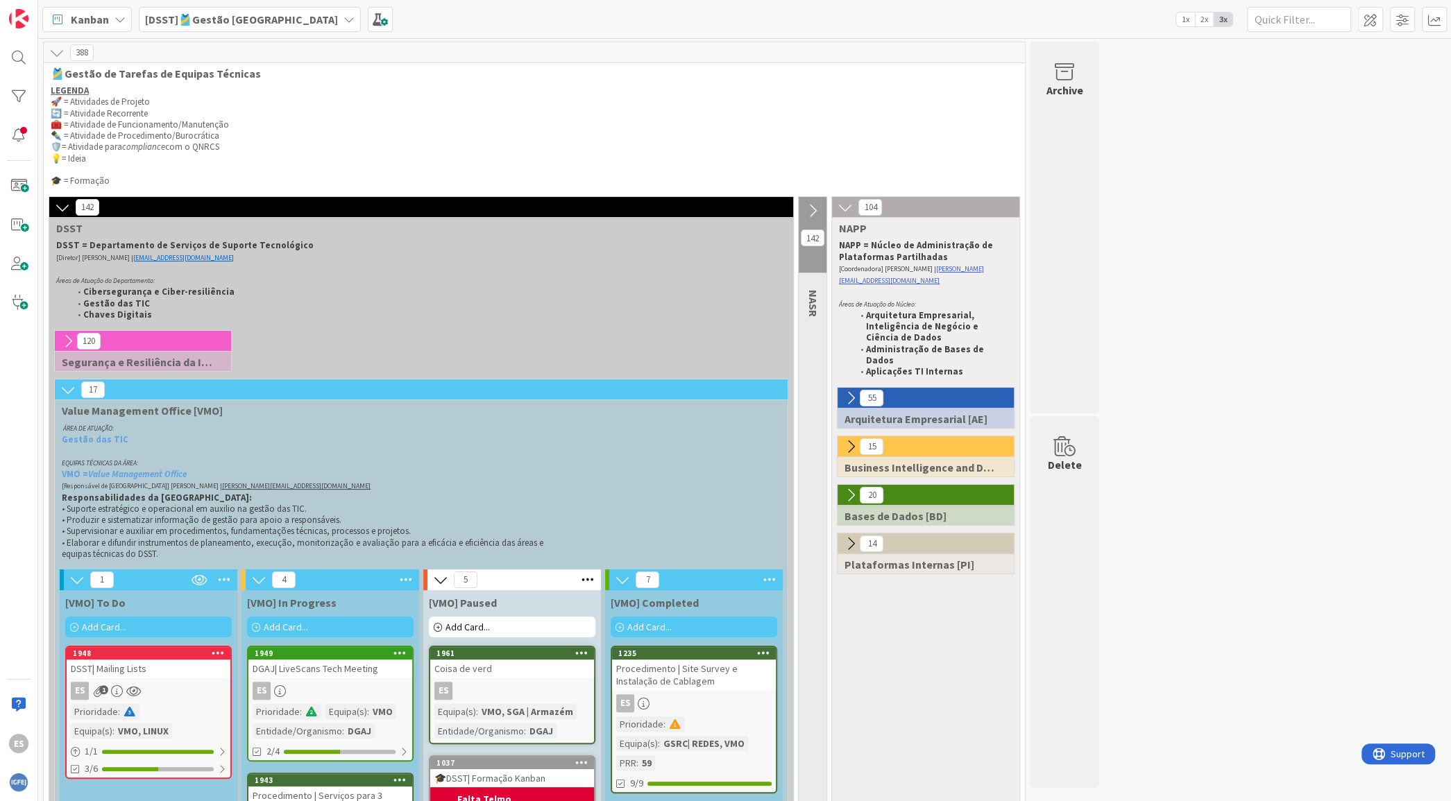 The image size is (1451, 801). Describe the element at coordinates (19, 783) in the screenshot. I see `img: avatar` at that location.